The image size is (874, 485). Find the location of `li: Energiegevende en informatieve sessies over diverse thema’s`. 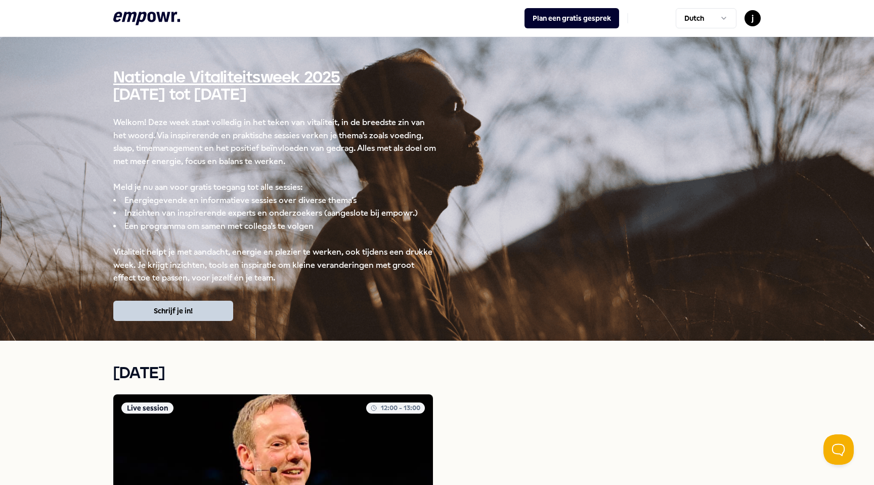

li: Energiegevende en informatieve sessies over diverse thema’s is located at coordinates (275, 200).